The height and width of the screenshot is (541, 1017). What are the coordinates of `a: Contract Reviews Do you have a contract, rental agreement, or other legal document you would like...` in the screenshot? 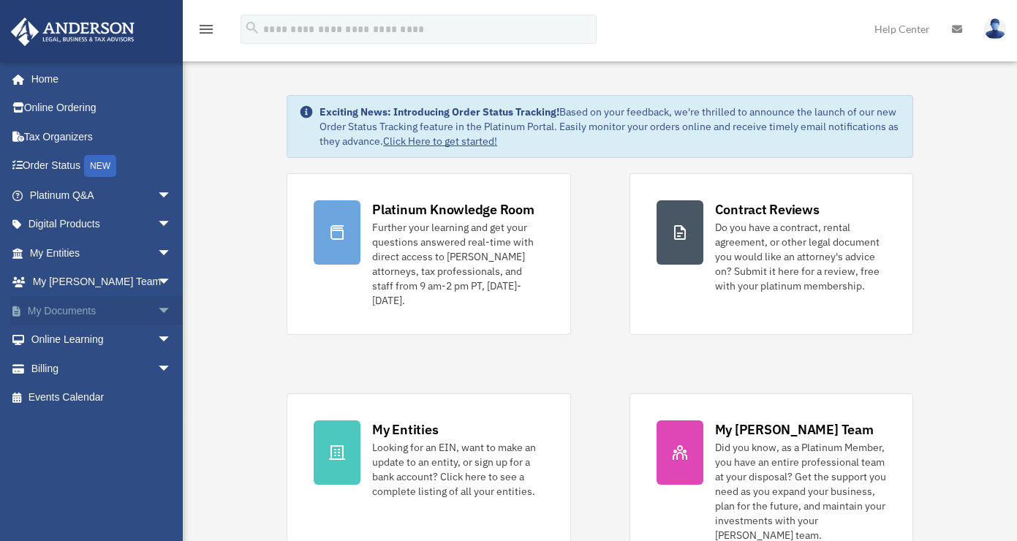 It's located at (771, 254).